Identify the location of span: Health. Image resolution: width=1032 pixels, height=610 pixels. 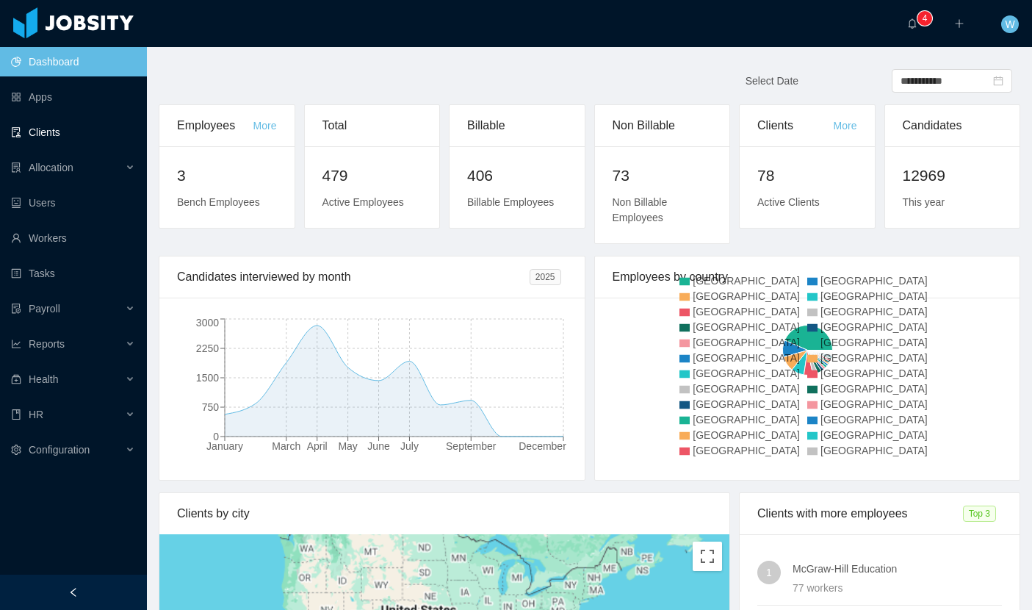
(43, 379).